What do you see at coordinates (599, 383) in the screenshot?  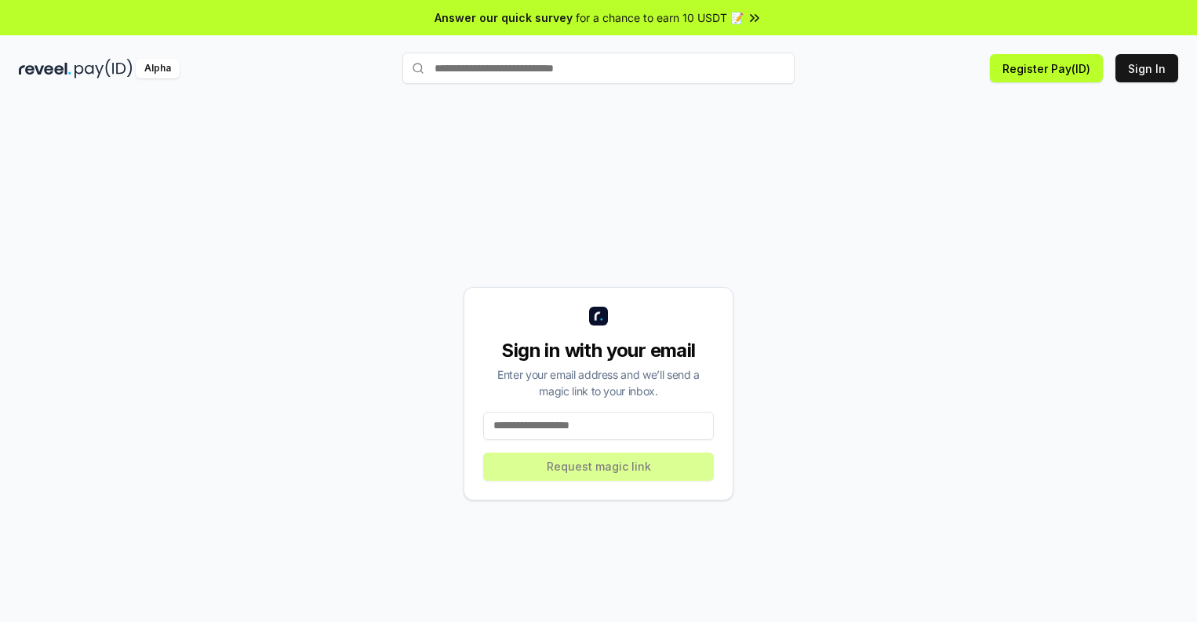 I see `div: Enter your email address and we’ll send a magic link to your inbox.` at bounding box center [599, 383].